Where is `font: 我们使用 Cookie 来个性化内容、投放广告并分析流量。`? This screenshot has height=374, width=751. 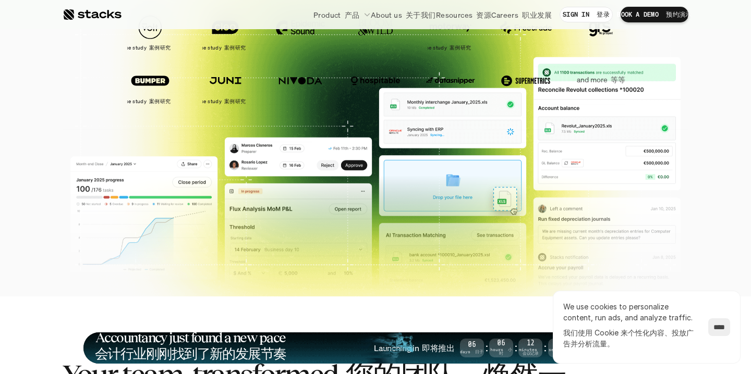 font: 我们使用 Cookie 来个性化内容、投放广告并分析流量。 is located at coordinates (628, 338).